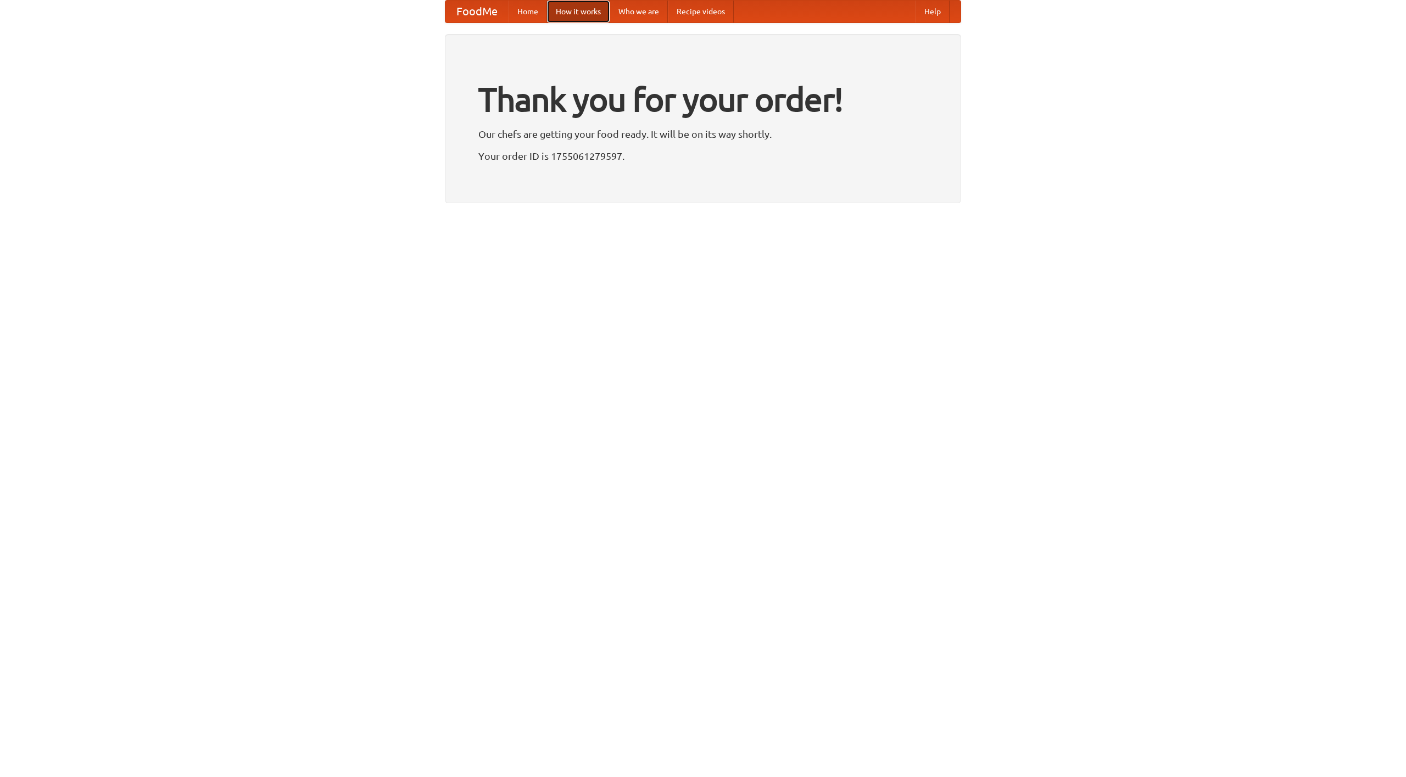 The image size is (1406, 777). Describe the element at coordinates (639, 12) in the screenshot. I see `a: Who we are` at that location.